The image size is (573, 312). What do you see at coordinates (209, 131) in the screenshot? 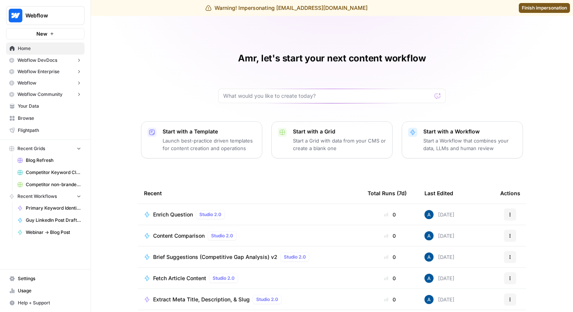
I see `p: Start with a Template` at bounding box center [209, 131].